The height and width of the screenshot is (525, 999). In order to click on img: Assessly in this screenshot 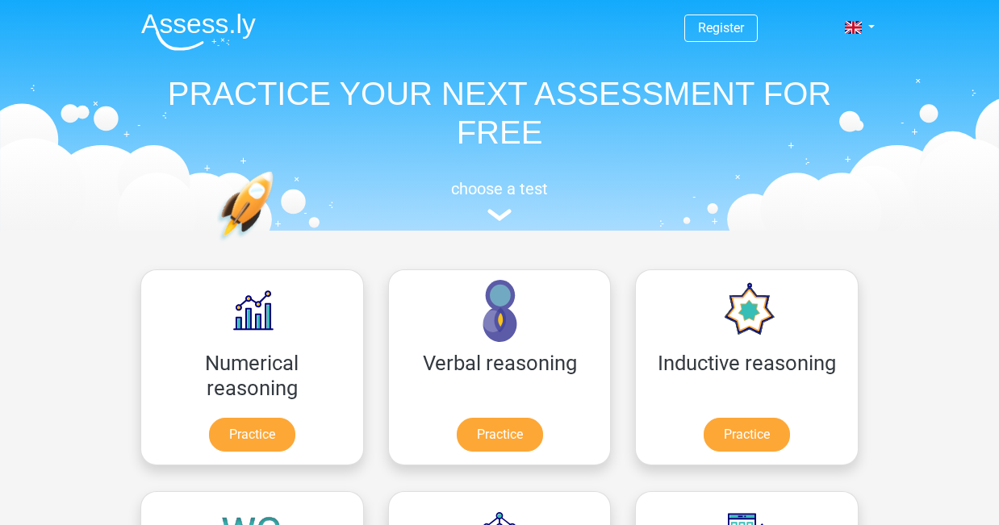, I will do `click(198, 31)`.